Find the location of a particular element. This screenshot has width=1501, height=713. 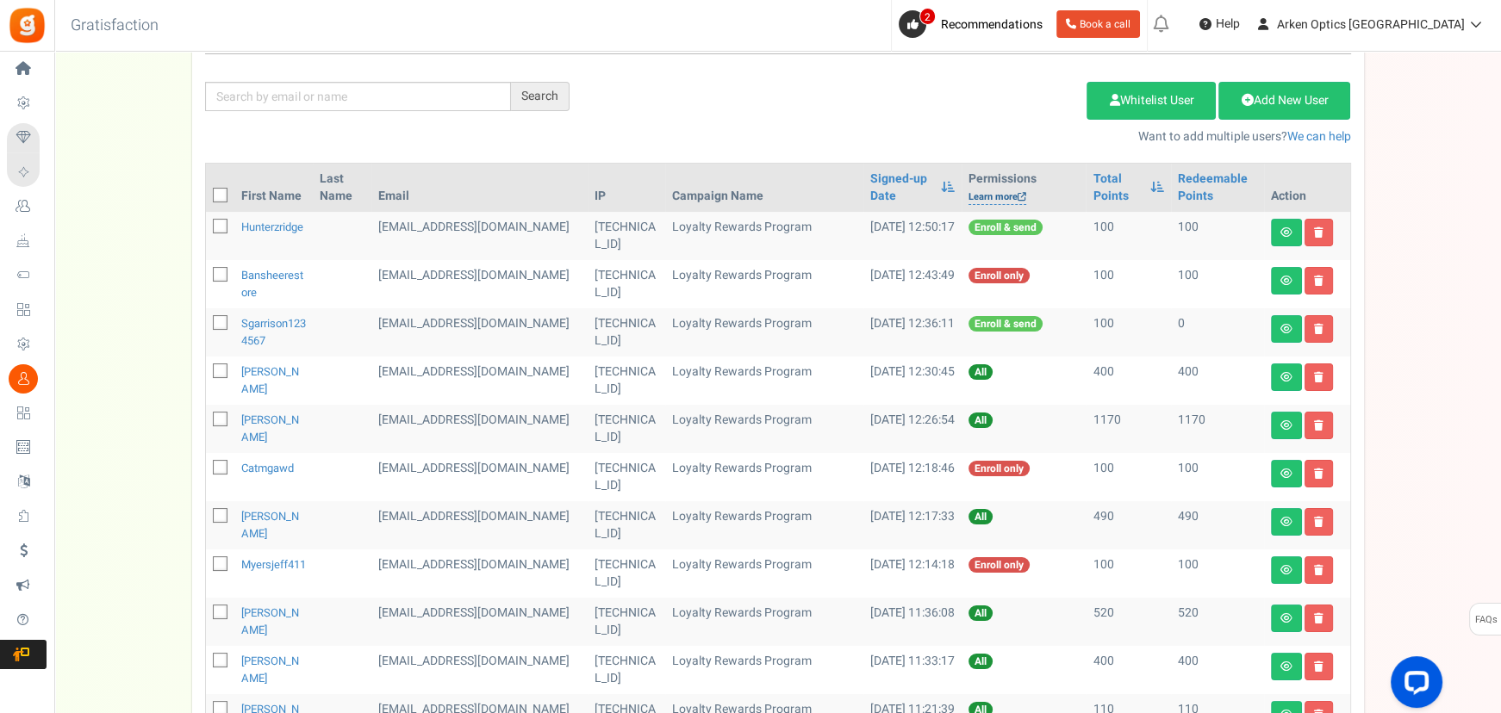

button: Open LiveChat chat widget is located at coordinates (40, 33).